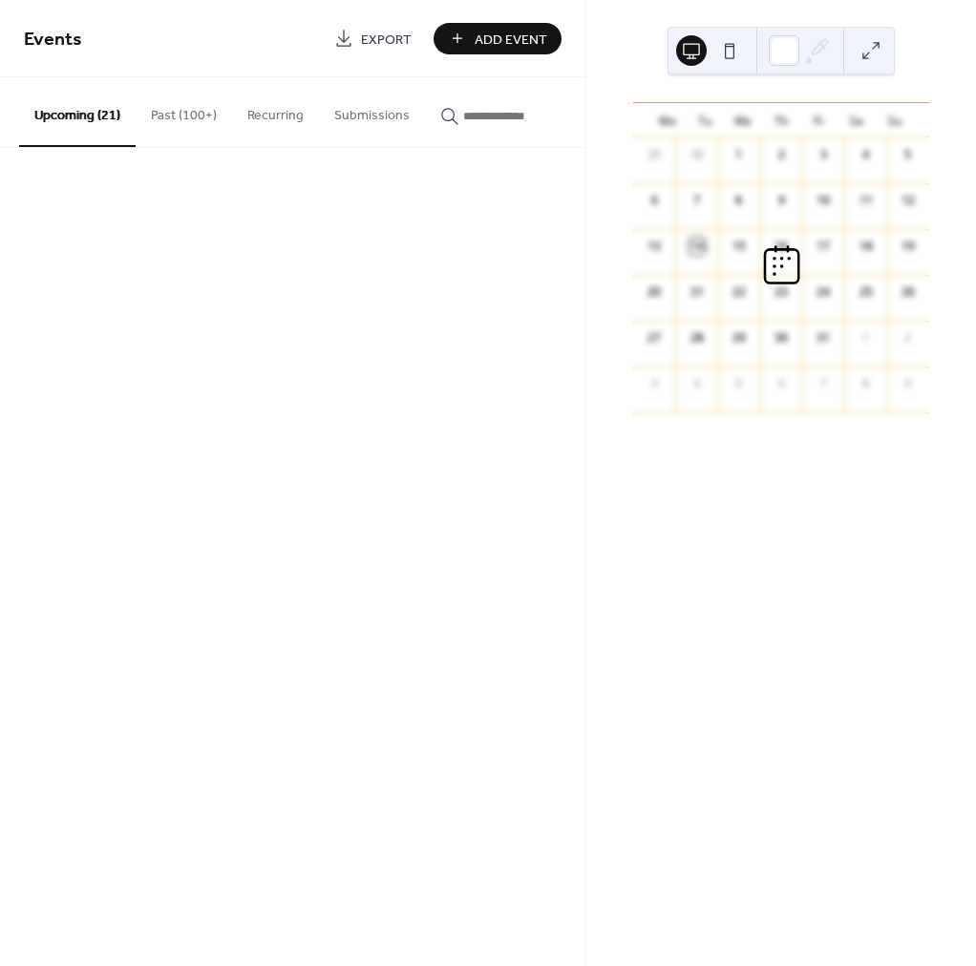 This screenshot has width=976, height=966. What do you see at coordinates (823, 246) in the screenshot?
I see `div: 17` at bounding box center [823, 246].